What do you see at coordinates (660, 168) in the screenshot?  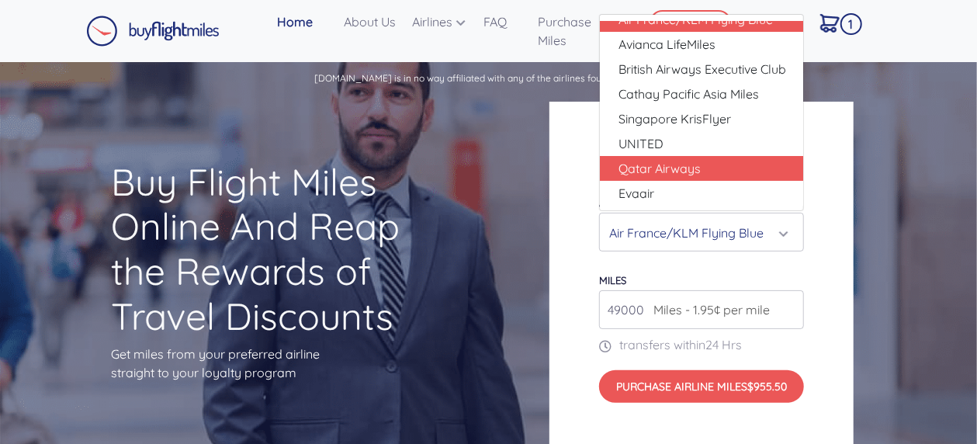 I see `span: Qatar Airways` at bounding box center [660, 168].